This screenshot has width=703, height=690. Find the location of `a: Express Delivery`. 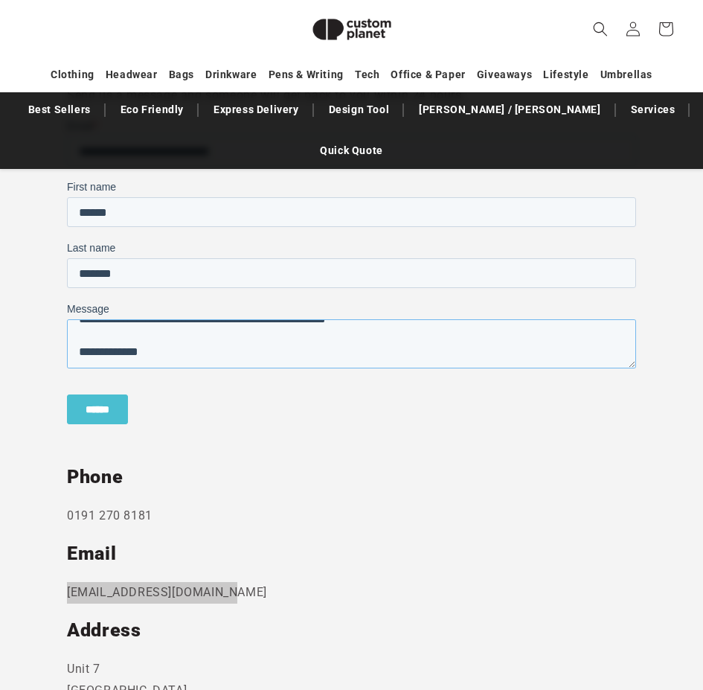

a: Express Delivery is located at coordinates (256, 109).